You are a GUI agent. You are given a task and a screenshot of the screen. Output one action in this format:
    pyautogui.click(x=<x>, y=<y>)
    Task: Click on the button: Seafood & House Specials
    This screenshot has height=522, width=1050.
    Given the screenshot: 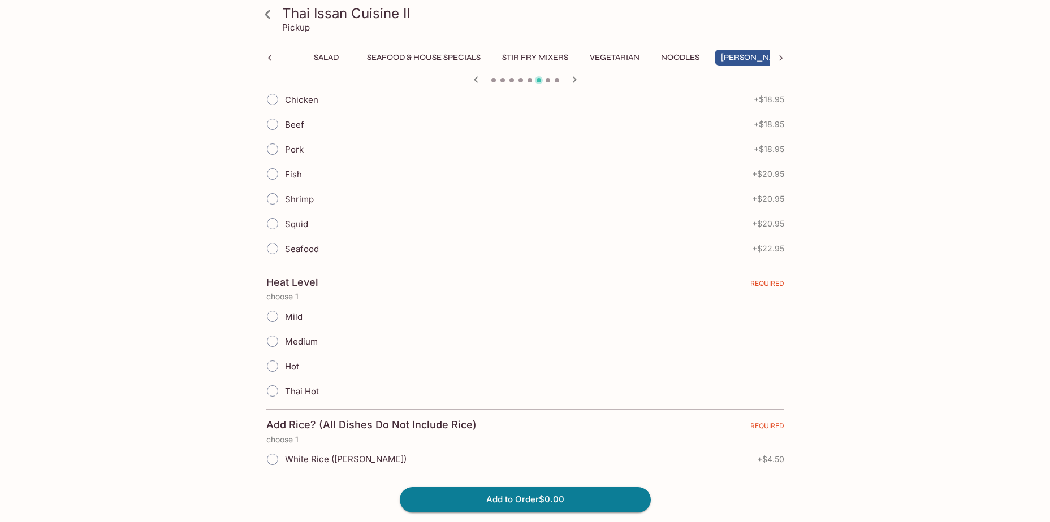 What is the action you would take?
    pyautogui.click(x=423, y=58)
    